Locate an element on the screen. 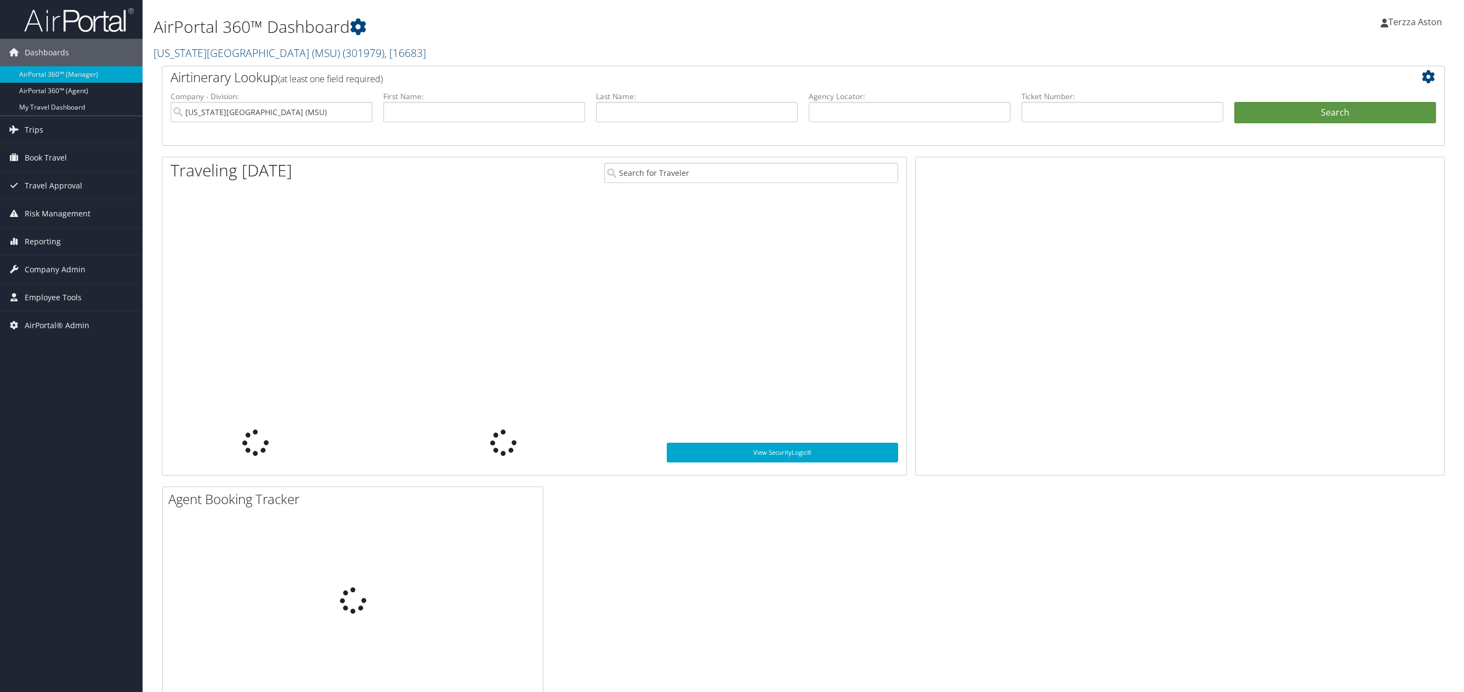 This screenshot has width=1464, height=692. h1: AirPortal 360™ Dashboard is located at coordinates (587, 27).